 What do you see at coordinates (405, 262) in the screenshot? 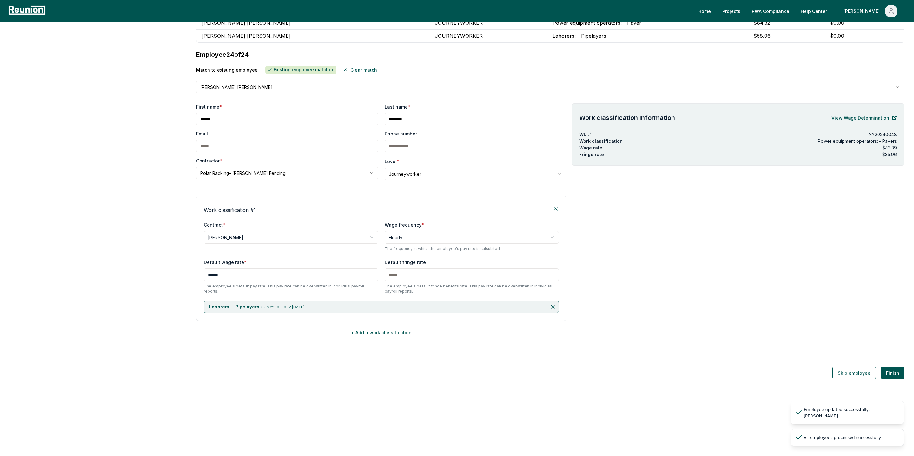
I see `label: Default fringe rate` at bounding box center [405, 262].